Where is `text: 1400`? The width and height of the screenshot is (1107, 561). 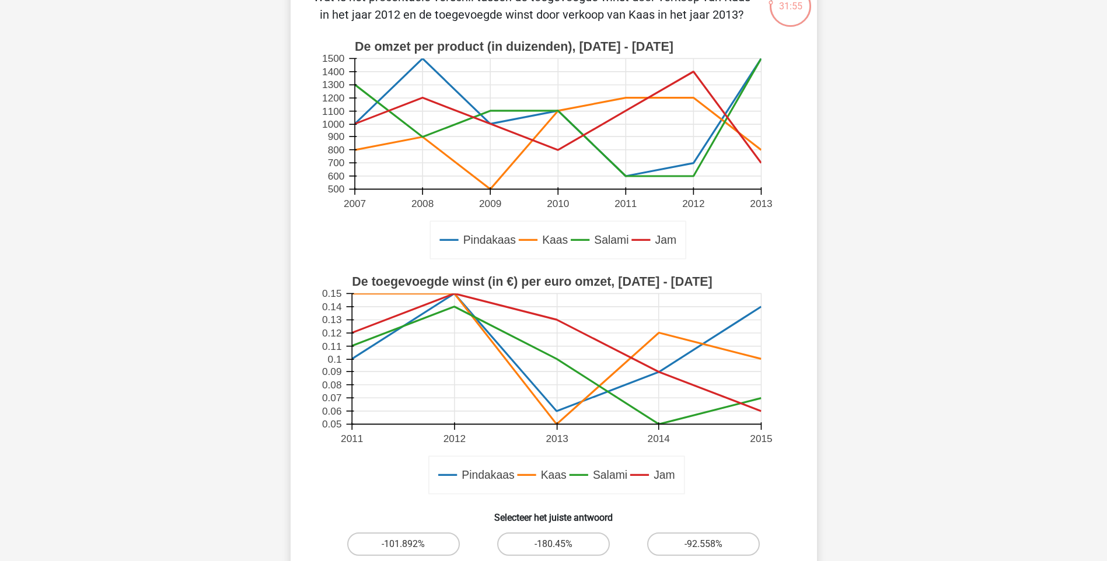 text: 1400 is located at coordinates (333, 72).